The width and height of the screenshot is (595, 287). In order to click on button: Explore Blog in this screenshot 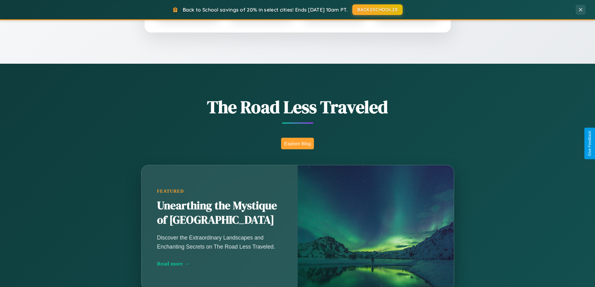, I will do `click(297, 143)`.